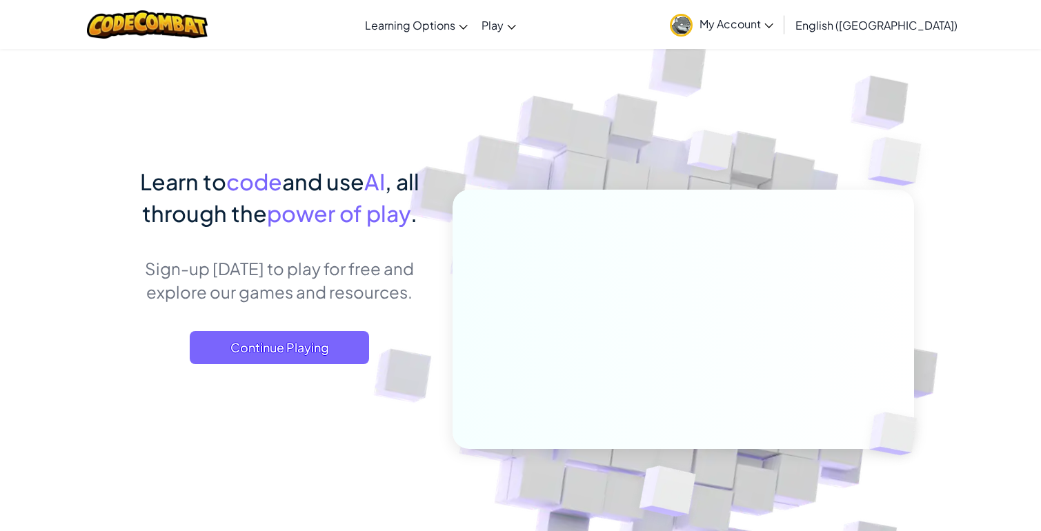 The width and height of the screenshot is (1041, 531). Describe the element at coordinates (492, 25) in the screenshot. I see `span: Play` at that location.